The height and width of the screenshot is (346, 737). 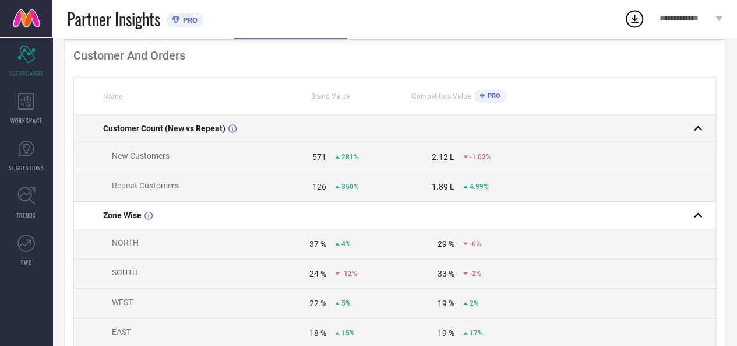 I want to click on span: 4.99%, so click(x=479, y=186).